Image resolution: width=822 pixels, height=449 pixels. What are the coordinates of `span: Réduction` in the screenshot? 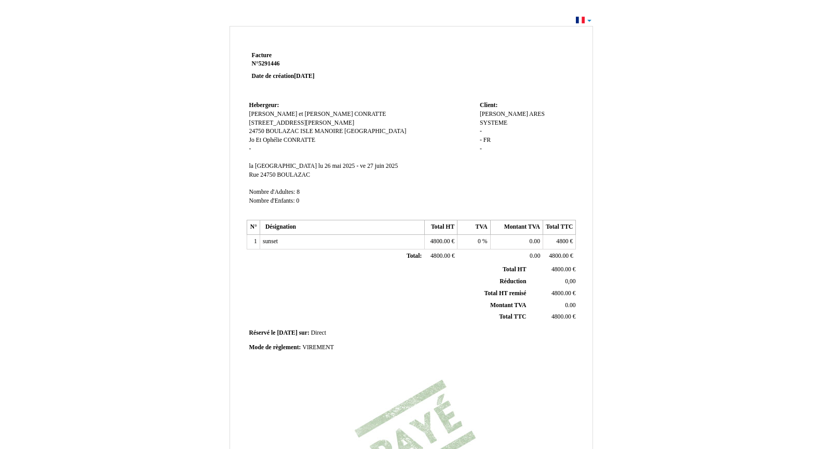 It's located at (513, 281).